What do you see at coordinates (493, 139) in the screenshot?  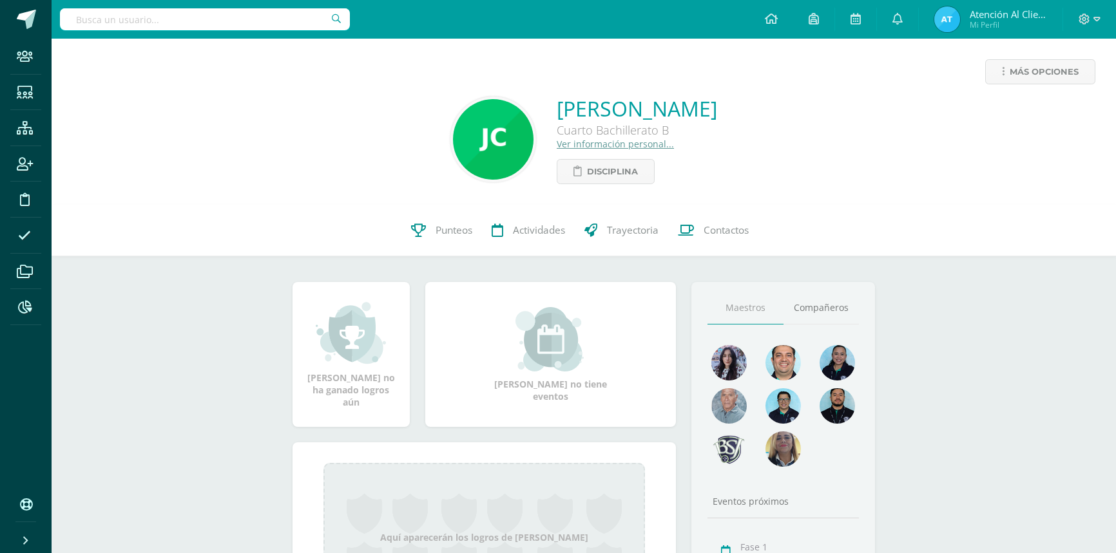 I see `img: 43b58baaaa05a2655fde32e64d319bb7.png` at bounding box center [493, 139].